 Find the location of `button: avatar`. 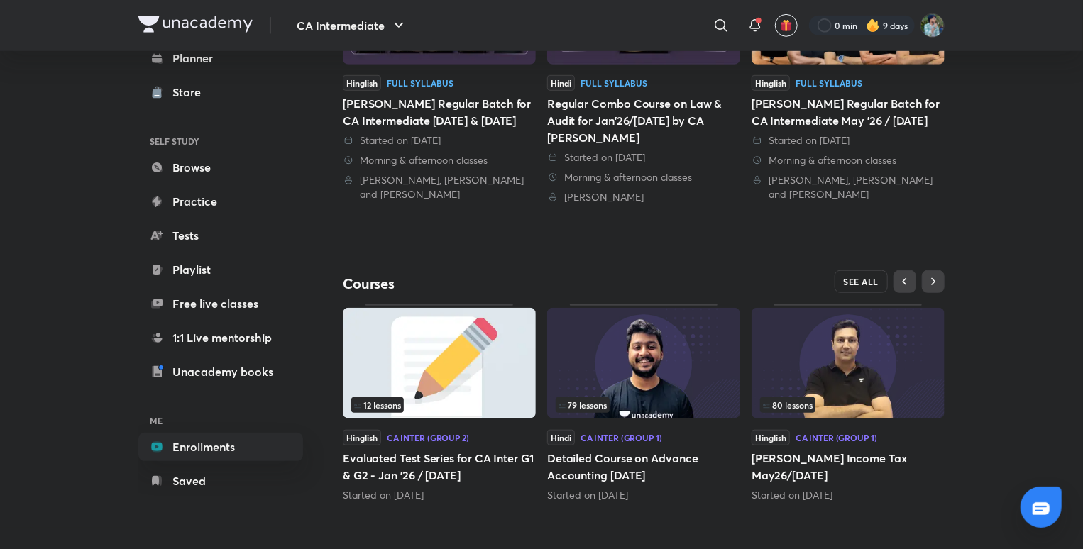

button: avatar is located at coordinates (786, 26).